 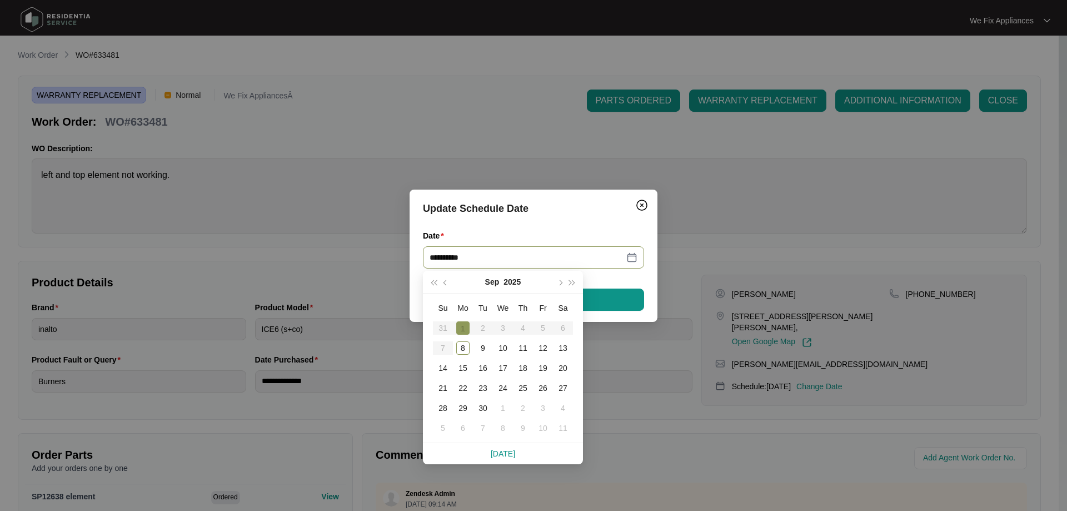 What do you see at coordinates (543, 388) in the screenshot?
I see `td: 2025-09-26` at bounding box center [543, 388].